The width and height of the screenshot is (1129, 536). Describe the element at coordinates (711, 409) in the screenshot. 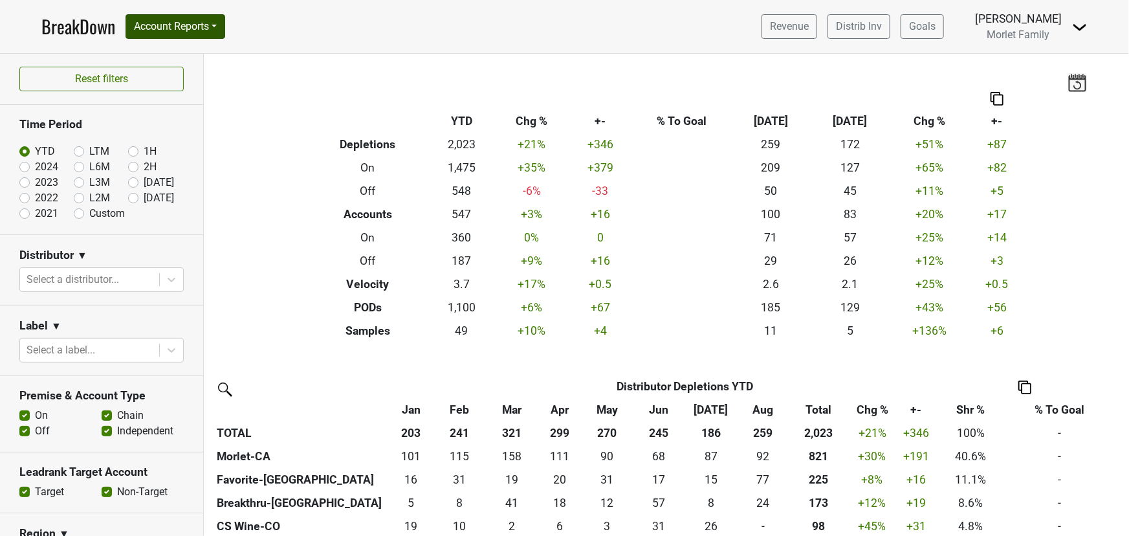

I see `th: Jul: activate to sort column ascending` at that location.